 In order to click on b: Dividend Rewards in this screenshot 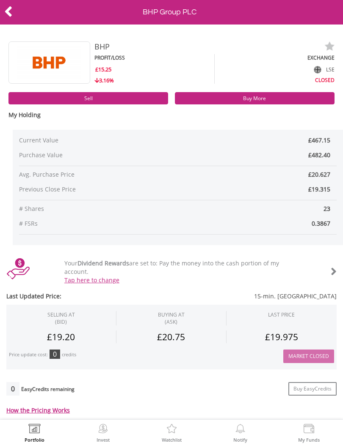, I will do `click(103, 263)`.